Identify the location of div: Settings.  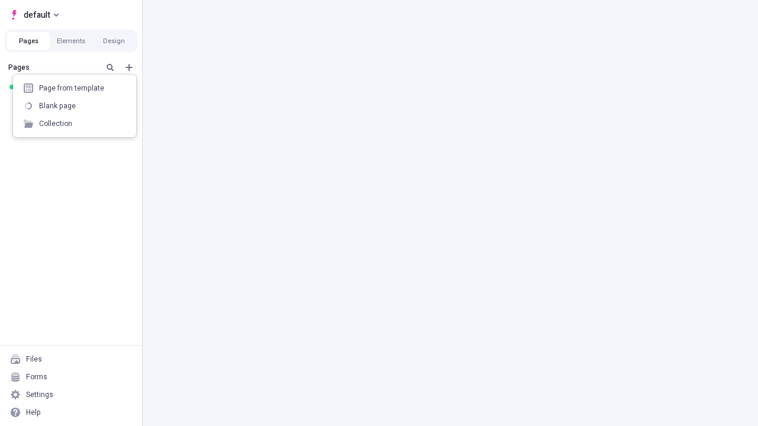
(40, 395).